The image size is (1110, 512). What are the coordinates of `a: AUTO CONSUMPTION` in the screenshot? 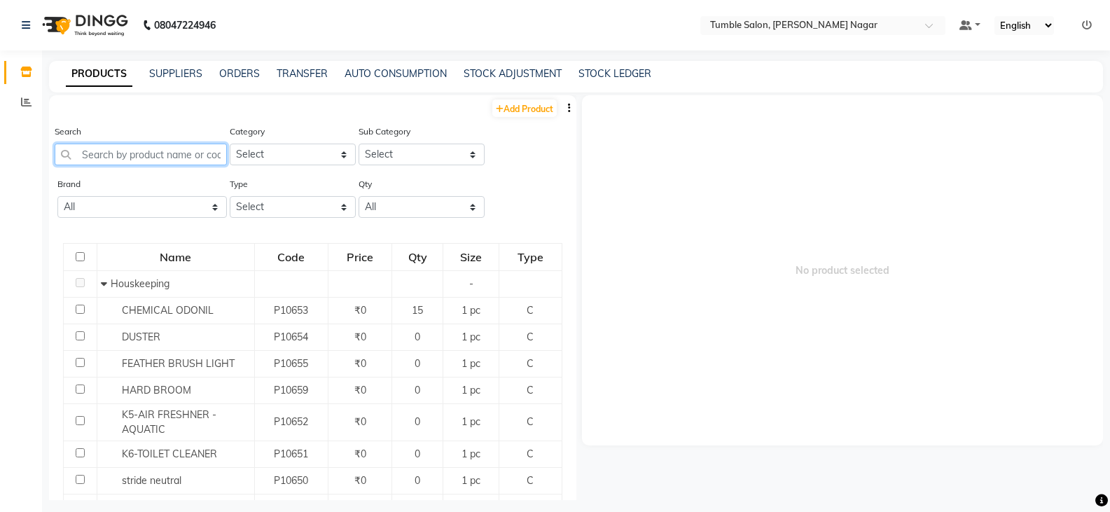 It's located at (396, 74).